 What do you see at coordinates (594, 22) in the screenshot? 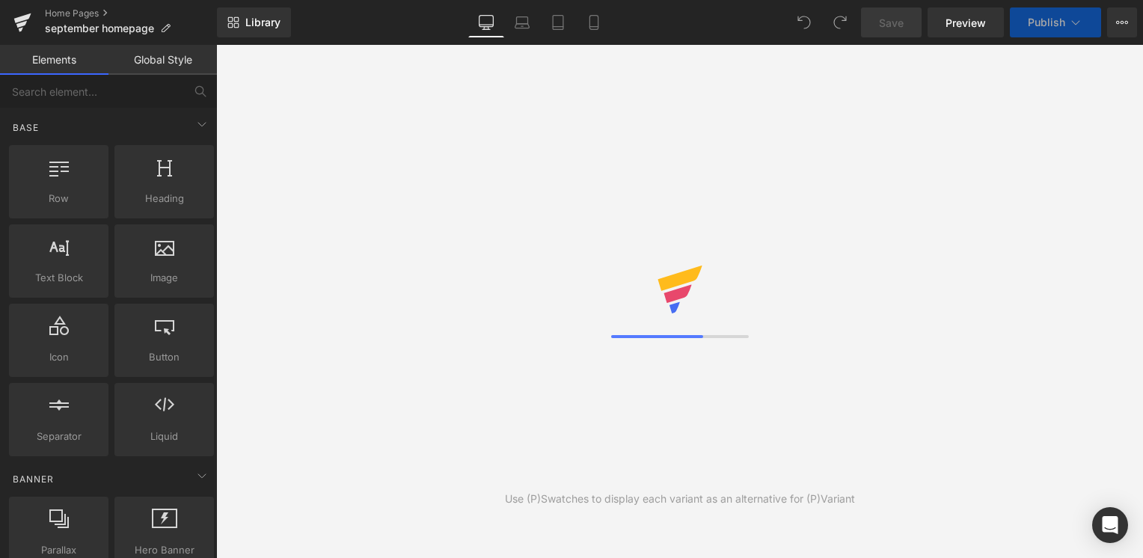
I see `a: Mobile` at bounding box center [594, 22].